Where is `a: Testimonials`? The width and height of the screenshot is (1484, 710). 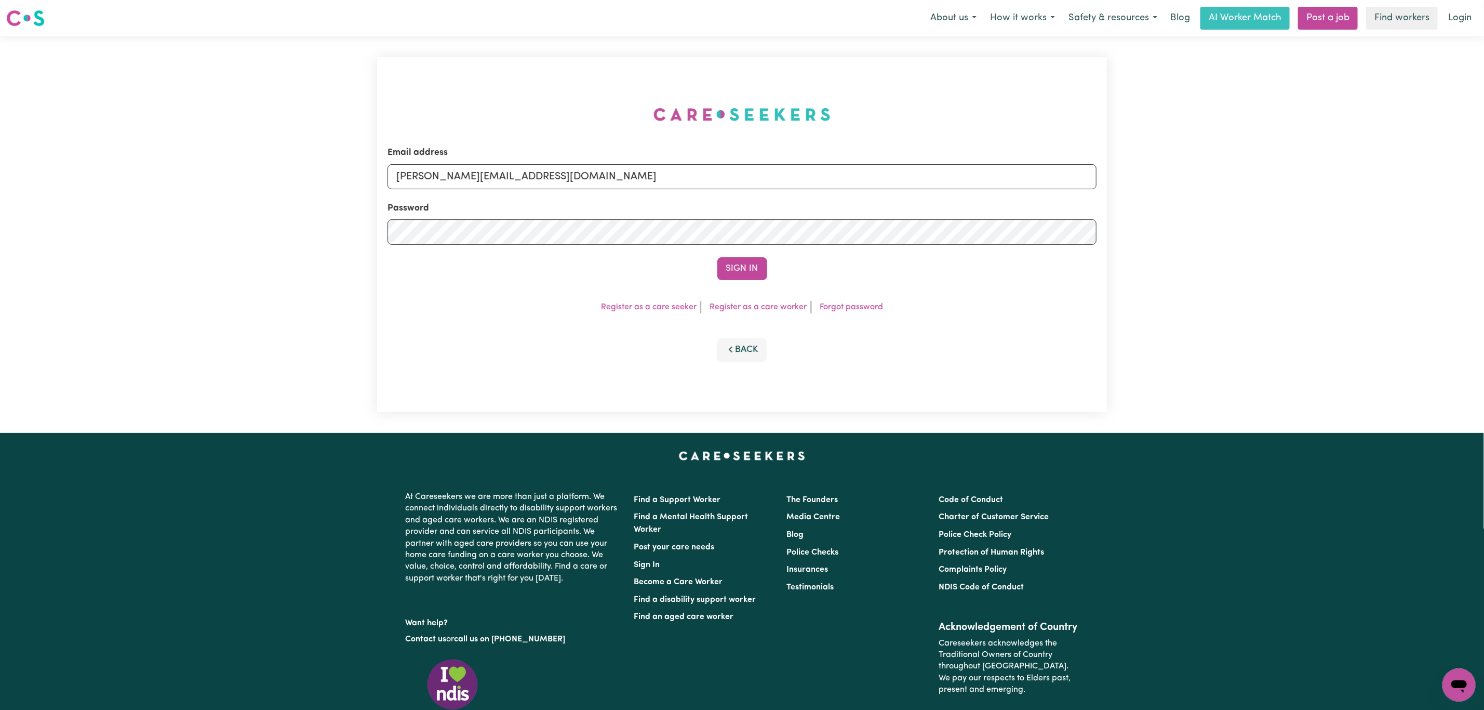
a: Testimonials is located at coordinates (810, 587).